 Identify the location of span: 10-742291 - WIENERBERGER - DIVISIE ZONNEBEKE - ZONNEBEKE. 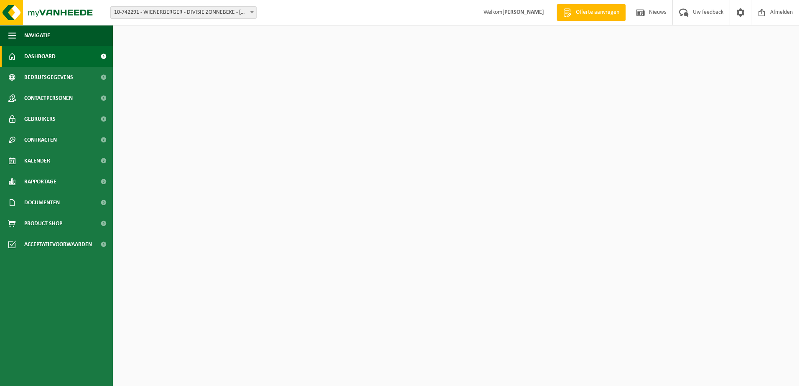
(184, 13).